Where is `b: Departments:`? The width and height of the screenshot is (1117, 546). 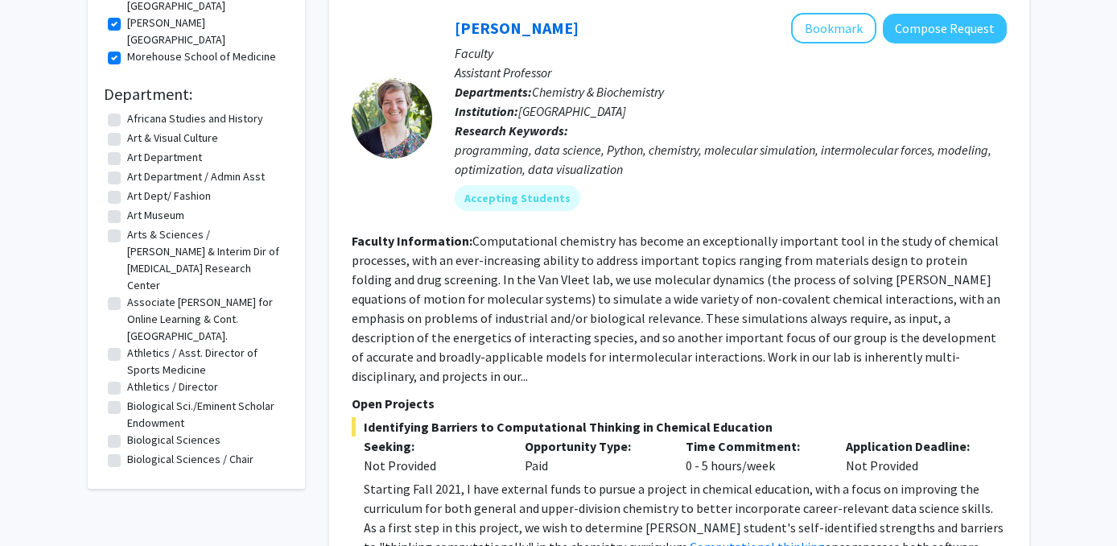 b: Departments: is located at coordinates (494, 92).